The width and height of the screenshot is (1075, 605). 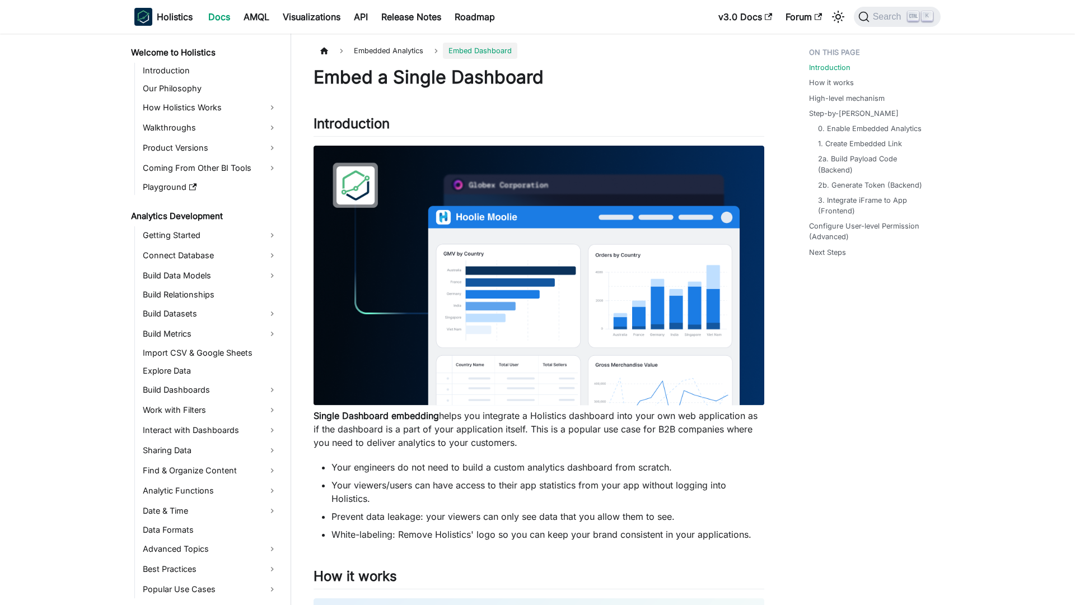 What do you see at coordinates (897, 17) in the screenshot?
I see `button: Search (Ctrl+K)` at bounding box center [897, 17].